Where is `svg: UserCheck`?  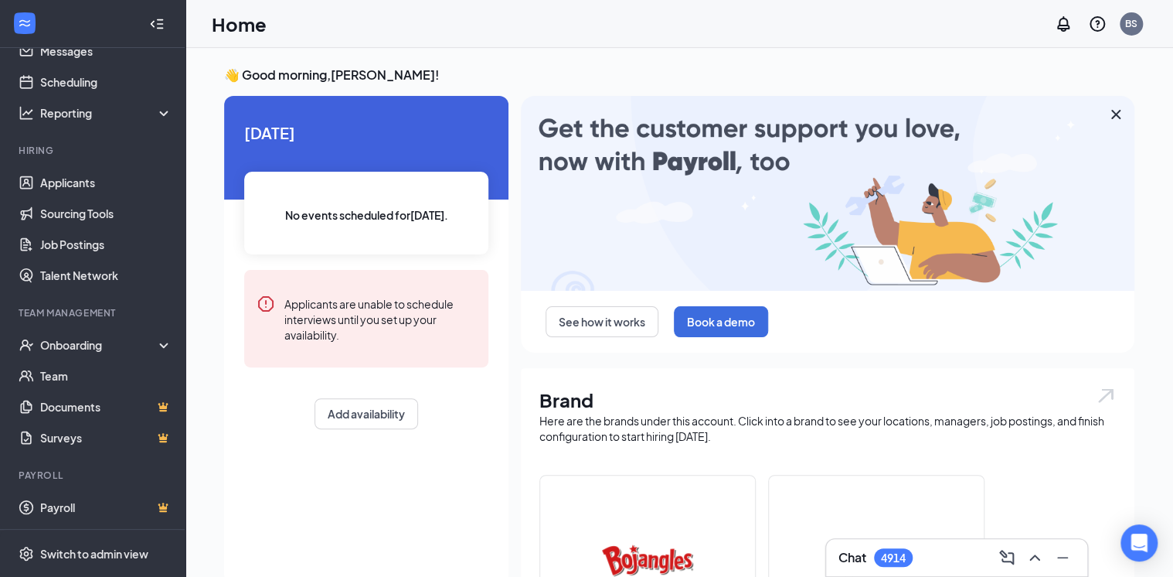 svg: UserCheck is located at coordinates (26, 345).